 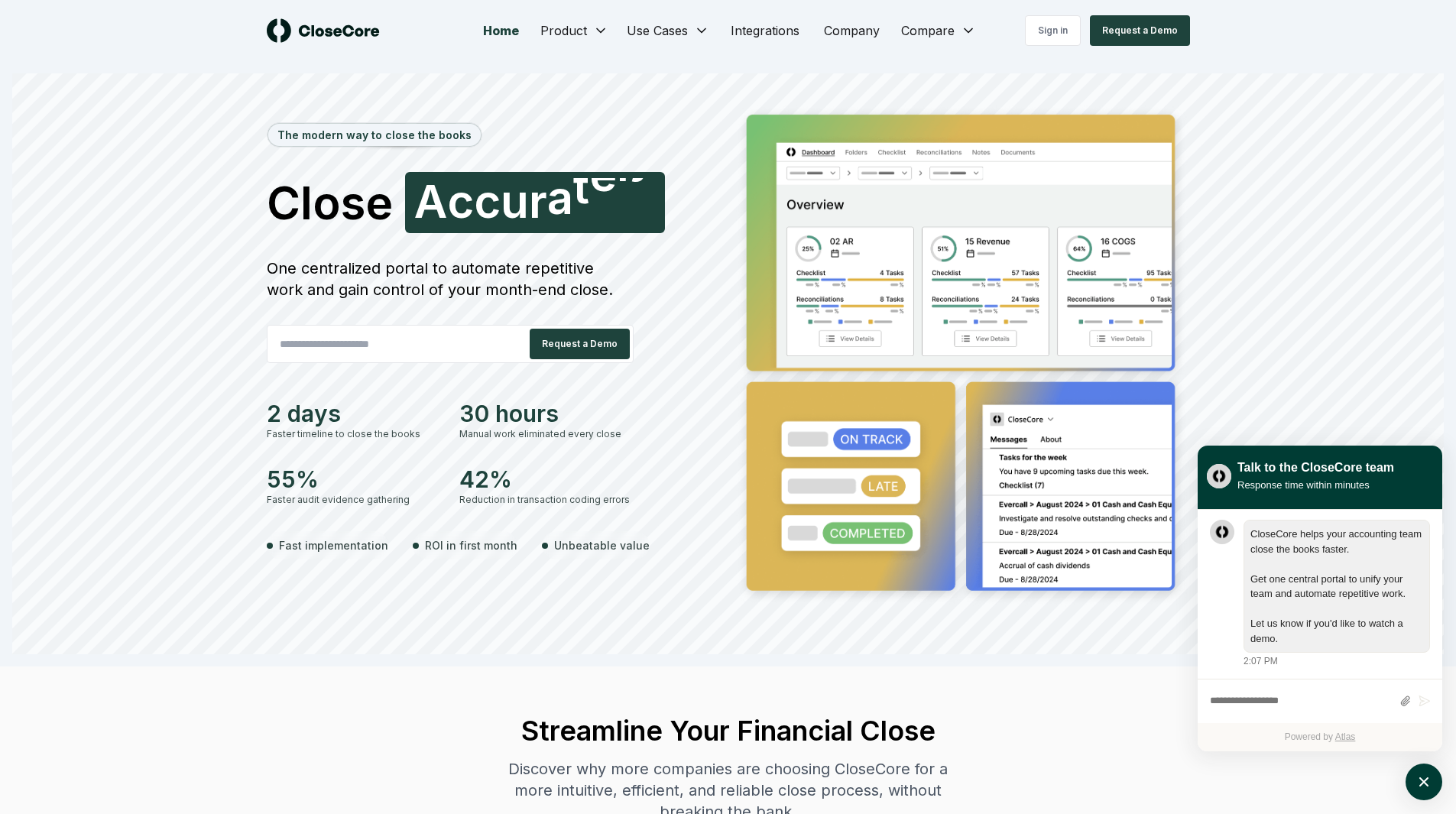 I want to click on span: A, so click(x=430, y=201).